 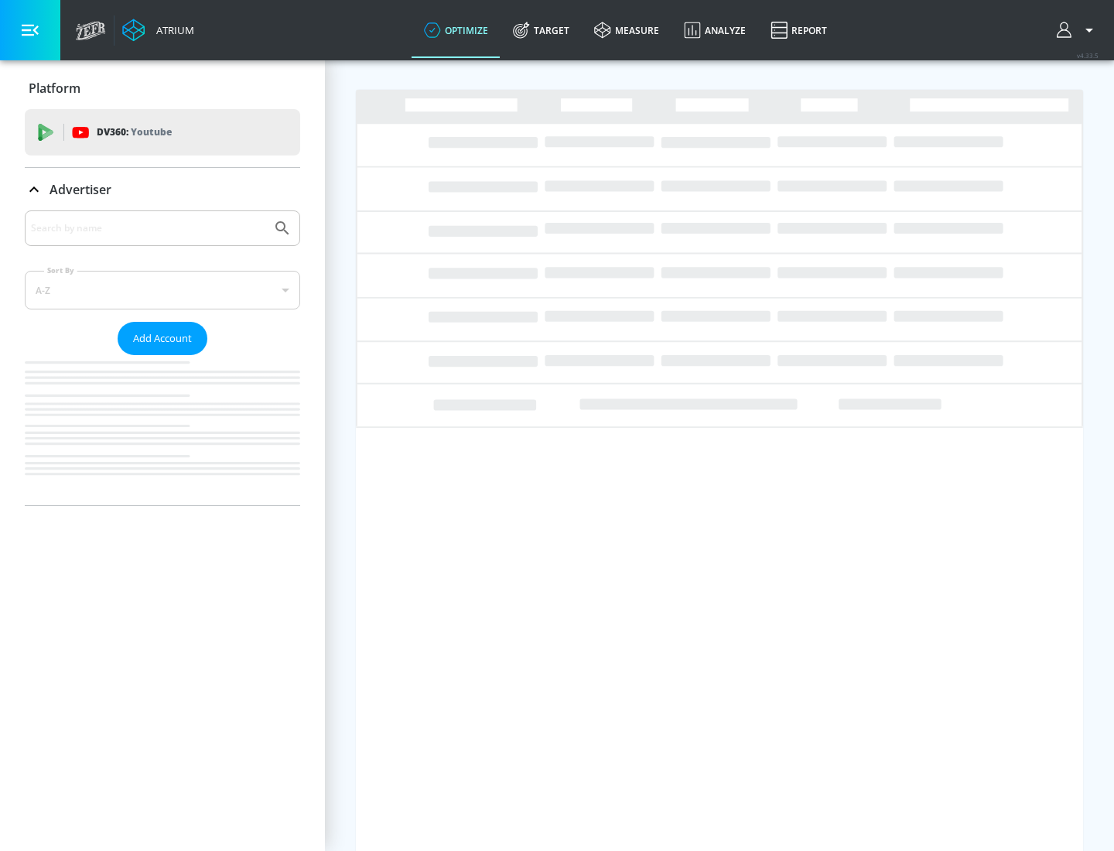 I want to click on p: DV360:, so click(x=134, y=132).